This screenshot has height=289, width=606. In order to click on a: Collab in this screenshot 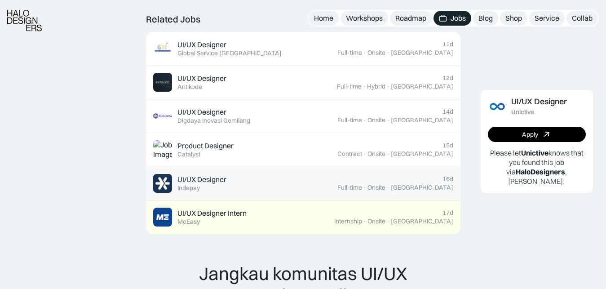, I will do `click(582, 18)`.